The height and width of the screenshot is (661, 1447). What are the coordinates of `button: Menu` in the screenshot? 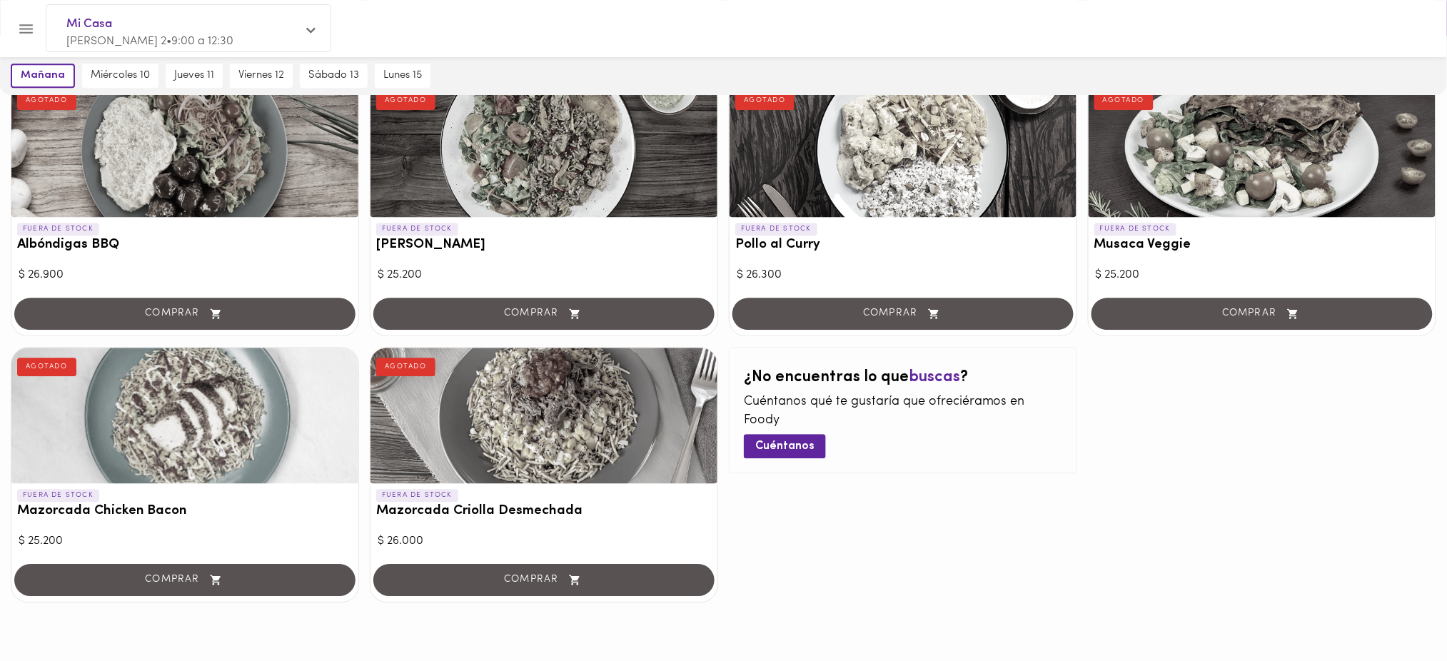 It's located at (26, 29).